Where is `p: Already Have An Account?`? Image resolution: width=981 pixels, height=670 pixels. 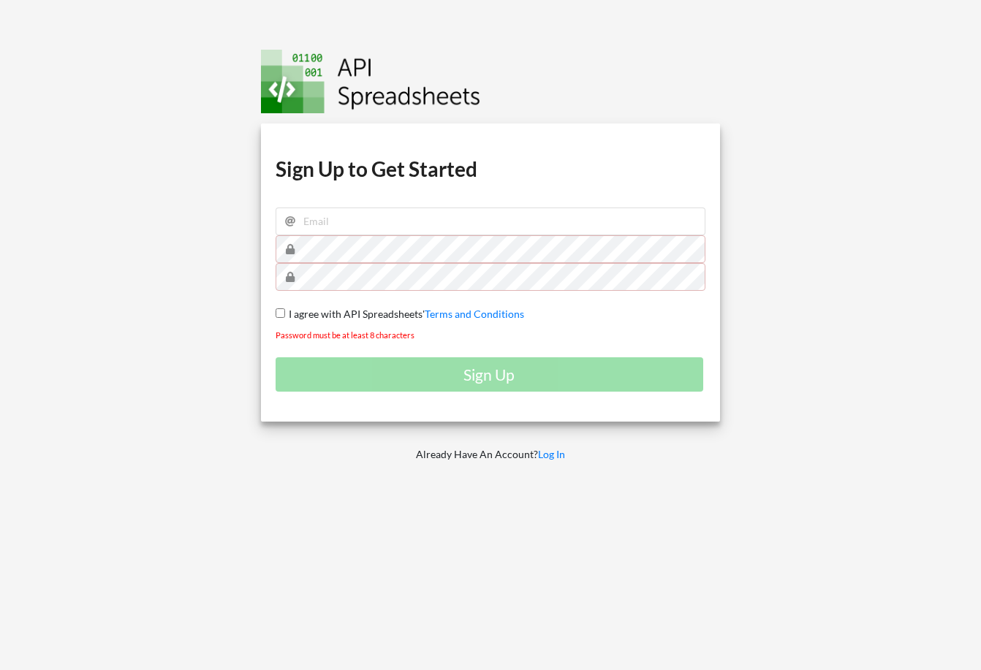
p: Already Have An Account? is located at coordinates (490, 455).